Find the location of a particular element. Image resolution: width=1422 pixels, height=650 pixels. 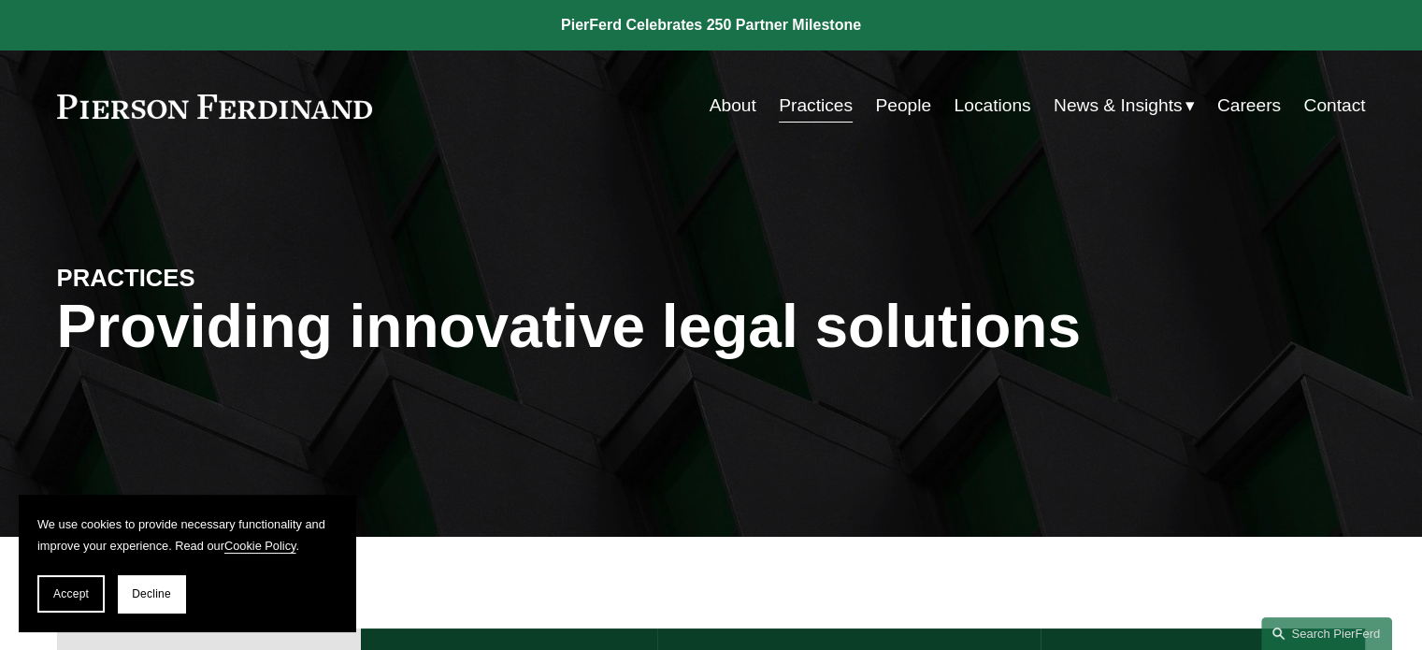

p: We use cookies to provide necessary functionality and improve your experience. Read our . is located at coordinates (187, 535).